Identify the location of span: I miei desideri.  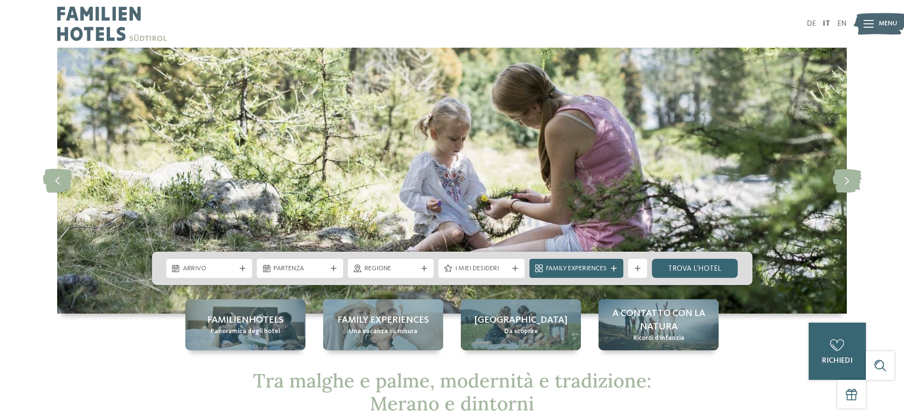
(481, 269).